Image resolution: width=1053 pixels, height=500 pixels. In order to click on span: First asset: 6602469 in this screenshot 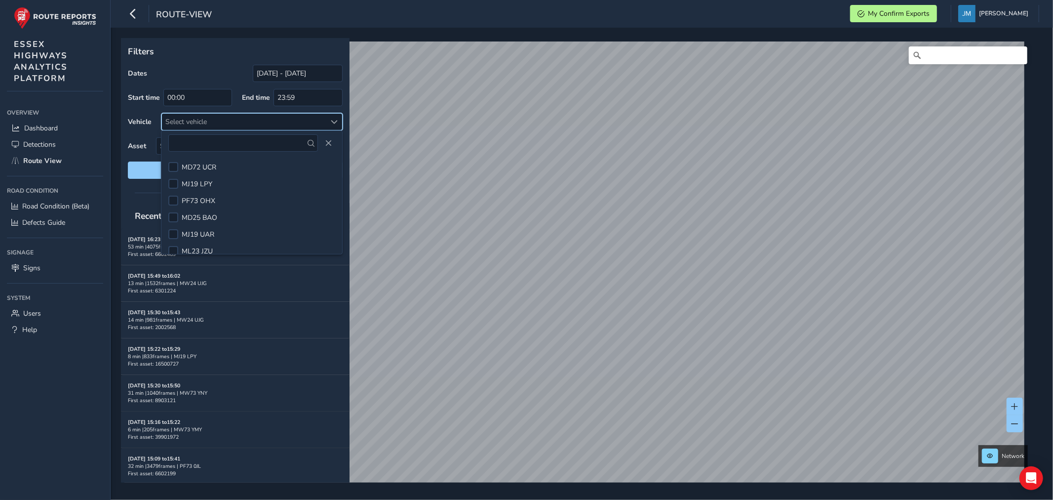, I will do `click(152, 254)`.